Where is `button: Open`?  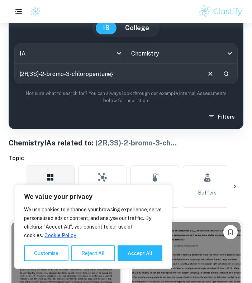
button: Open is located at coordinates (230, 53).